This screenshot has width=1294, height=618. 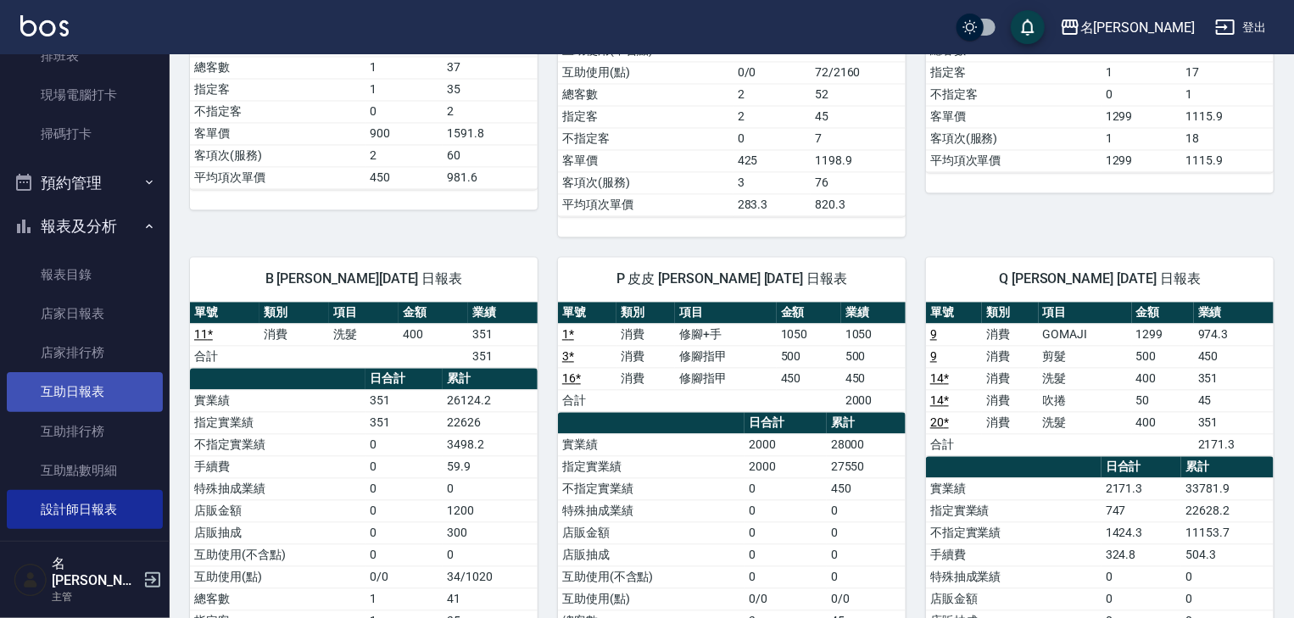 I want to click on td: 洗髮, so click(x=1085, y=422).